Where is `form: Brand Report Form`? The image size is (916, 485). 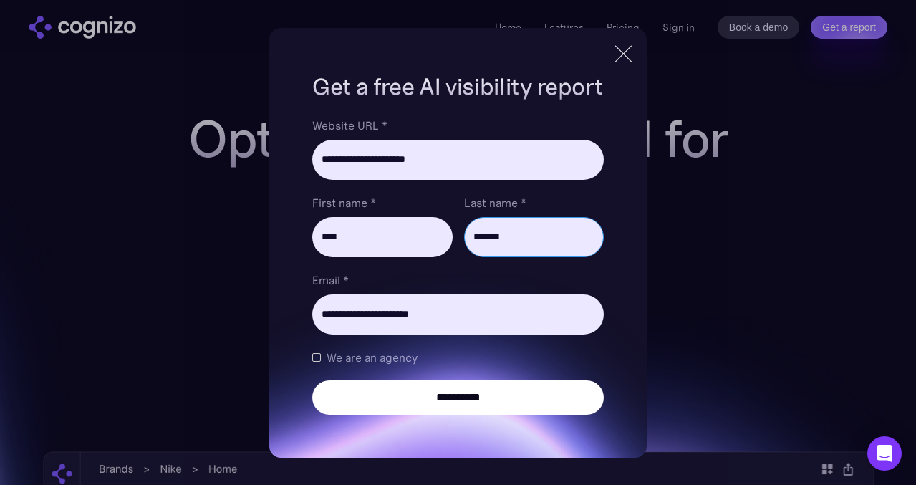
form: Brand Report Form is located at coordinates (458, 266).